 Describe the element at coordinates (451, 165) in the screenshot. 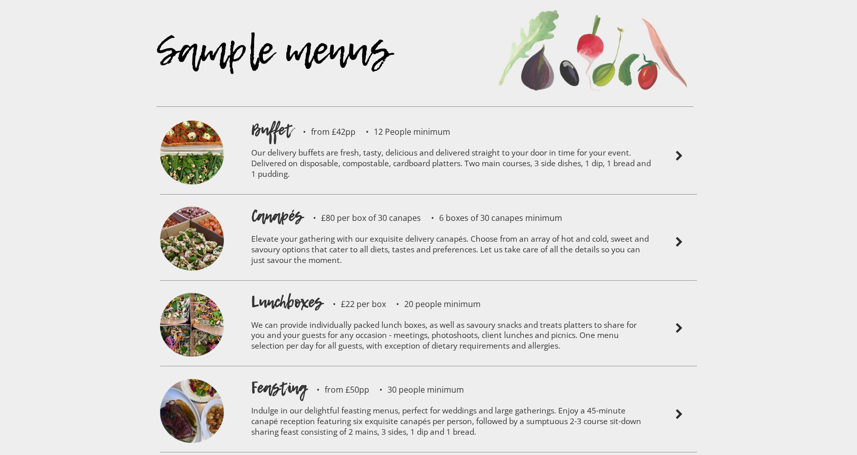

I see `p: Our delivery buffets are fresh, tasty, delicious and delivered straight to your door in time for ...` at that location.